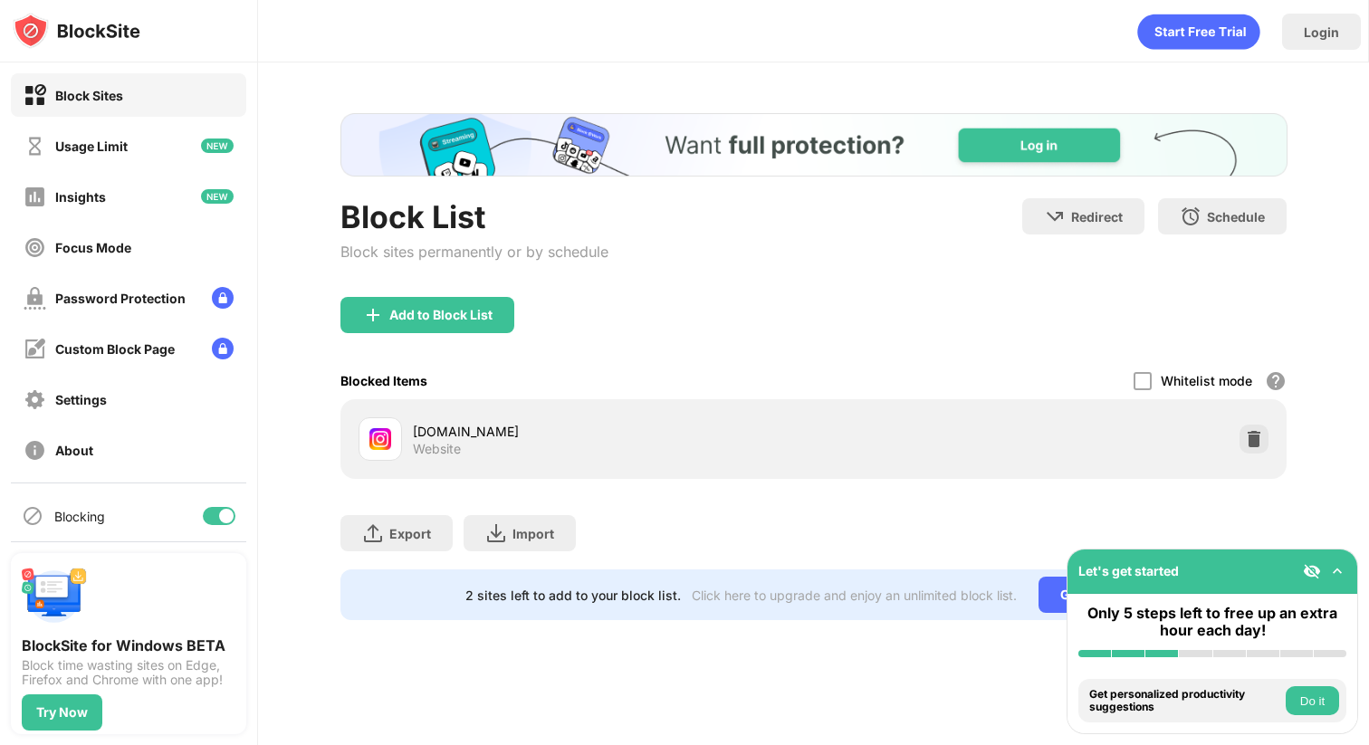 Image resolution: width=1369 pixels, height=745 pixels. Describe the element at coordinates (80, 516) in the screenshot. I see `div: Blocking` at that location.